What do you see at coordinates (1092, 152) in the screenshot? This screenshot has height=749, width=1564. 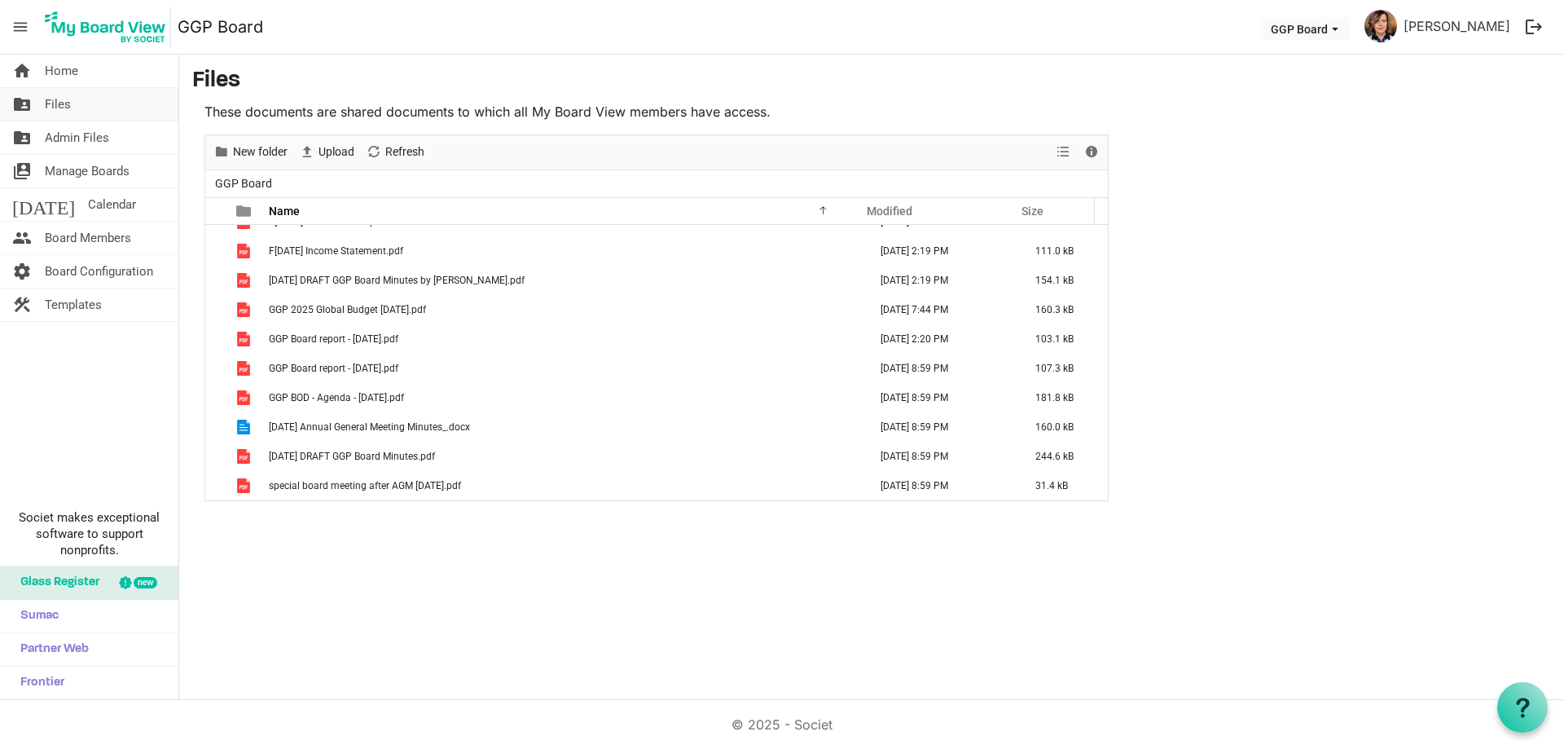 I see `div: Details` at bounding box center [1092, 152].